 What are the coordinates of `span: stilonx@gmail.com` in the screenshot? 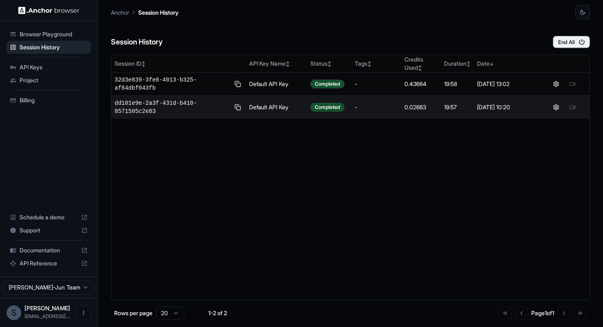 It's located at (47, 316).